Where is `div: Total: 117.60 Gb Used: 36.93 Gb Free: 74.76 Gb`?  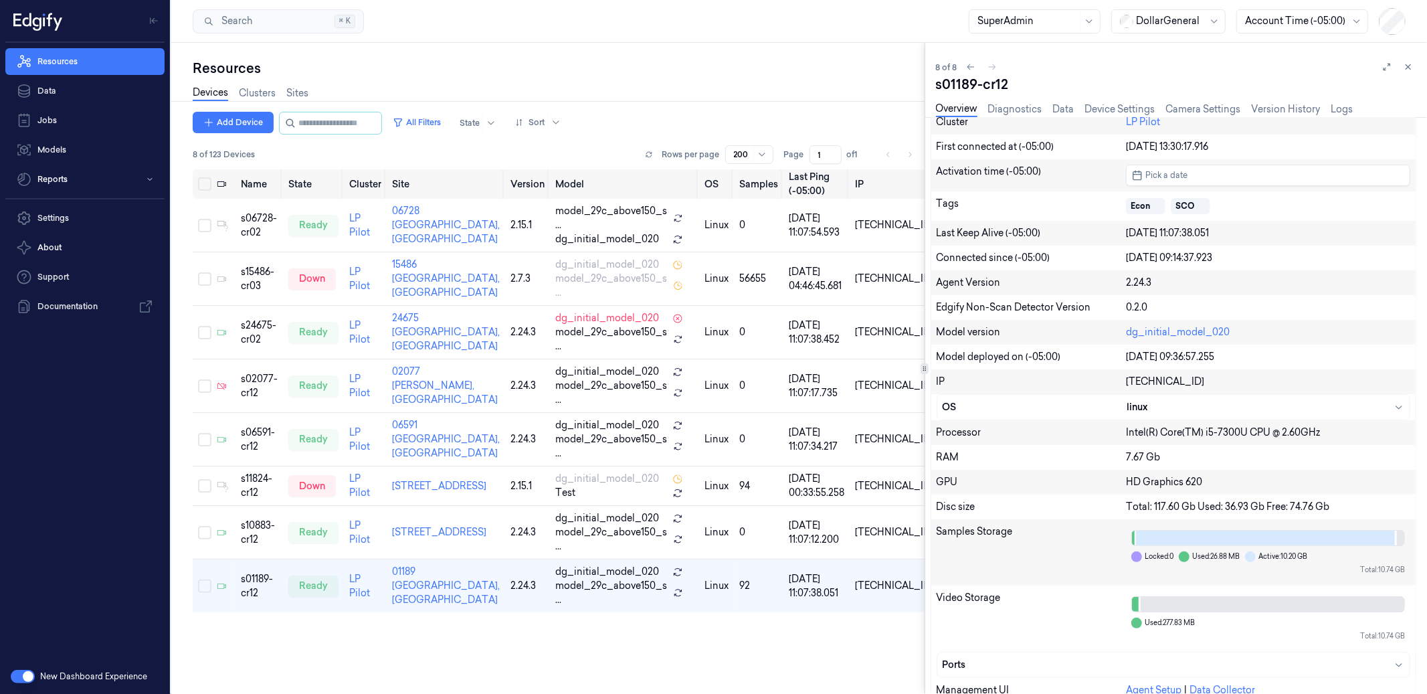 div: Total: 117.60 Gb Used: 36.93 Gb Free: 74.76 Gb is located at coordinates (1268, 506).